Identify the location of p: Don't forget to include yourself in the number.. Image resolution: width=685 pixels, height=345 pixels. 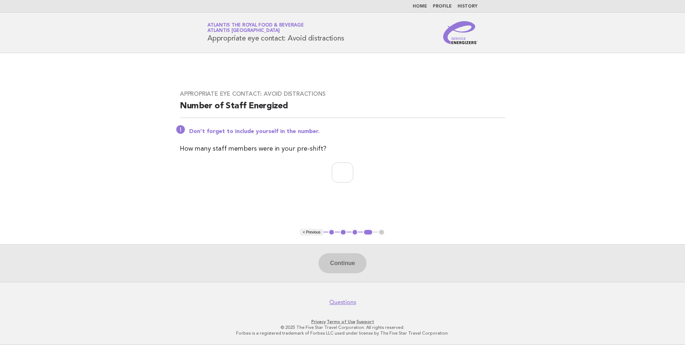
(347, 132).